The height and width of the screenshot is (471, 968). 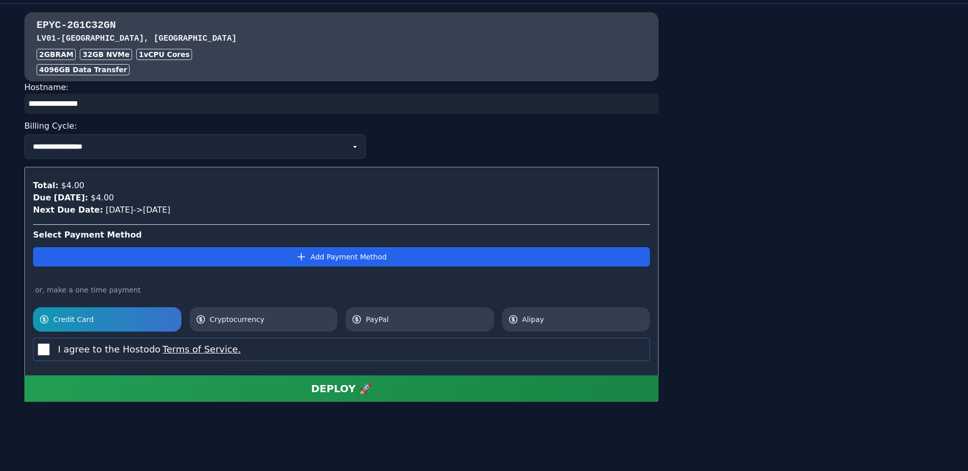 I want to click on div: Hostname:, so click(x=342, y=98).